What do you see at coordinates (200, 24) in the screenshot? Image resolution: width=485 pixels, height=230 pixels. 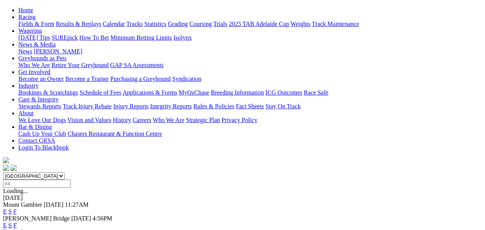 I see `a: Coursing` at bounding box center [200, 24].